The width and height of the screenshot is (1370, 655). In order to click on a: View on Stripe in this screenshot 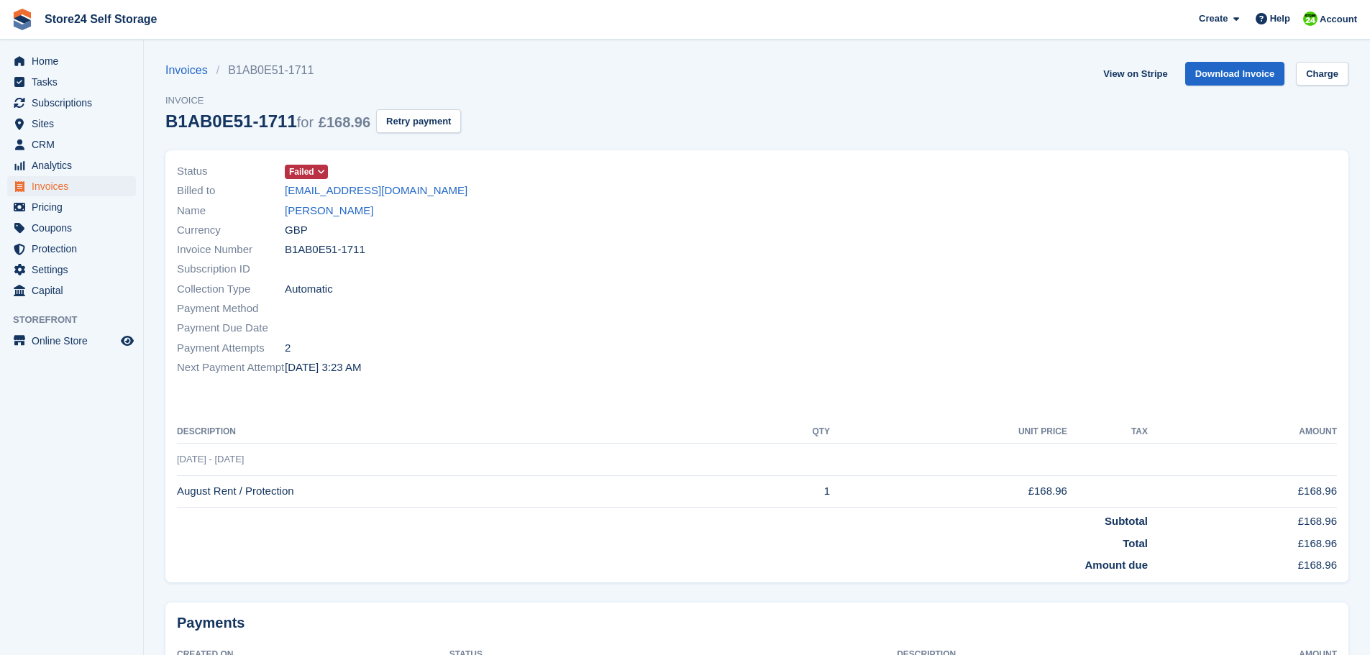, I will do `click(1135, 73)`.